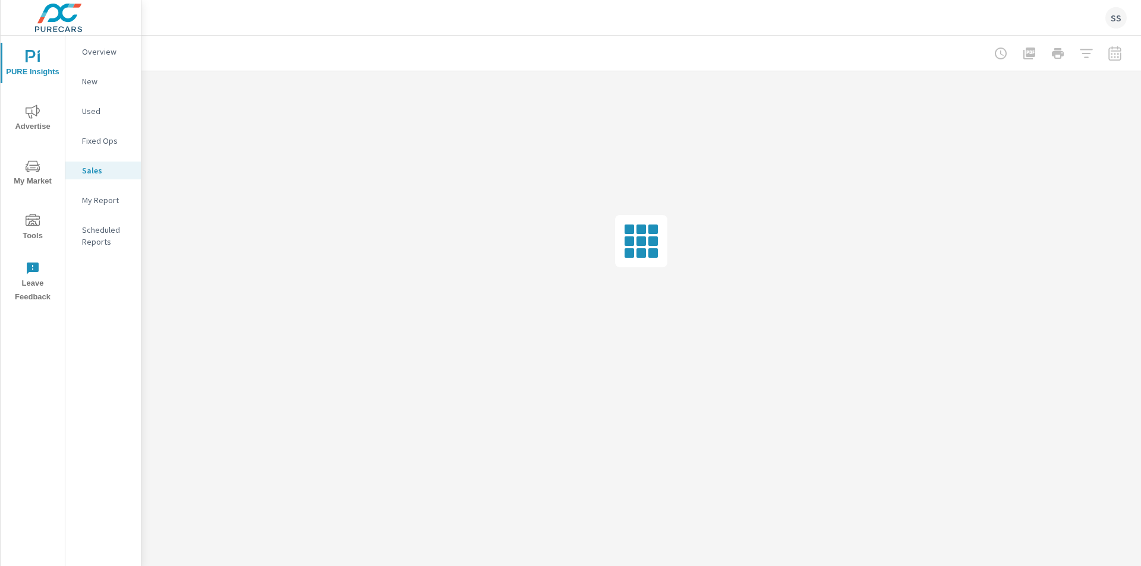 Image resolution: width=1141 pixels, height=566 pixels. I want to click on p: Overview, so click(106, 52).